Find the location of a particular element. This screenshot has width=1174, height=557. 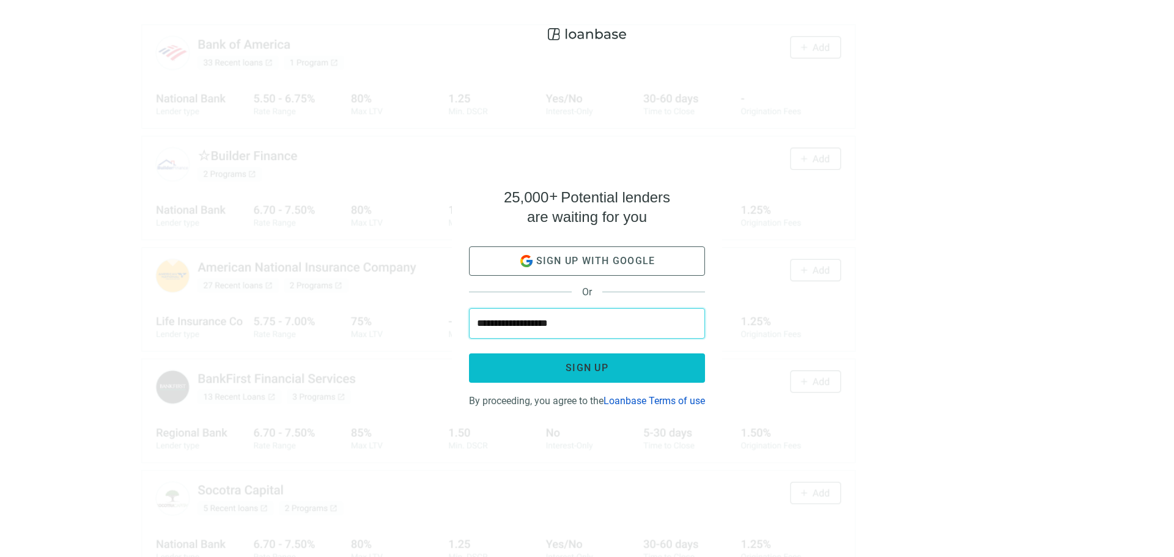

button: Sign up is located at coordinates (587, 368).